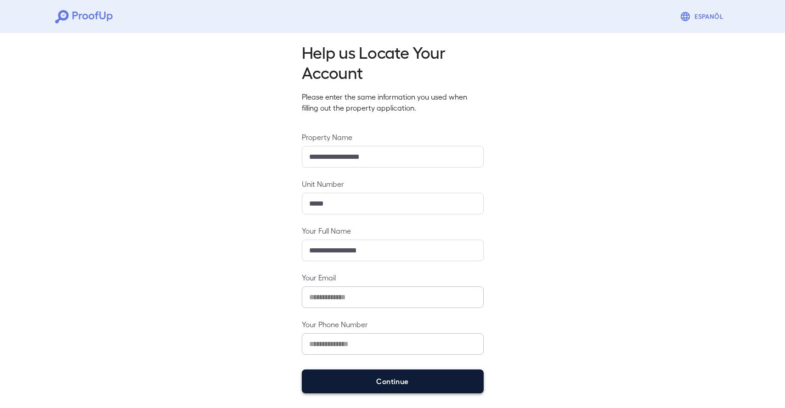 The width and height of the screenshot is (785, 408). I want to click on button: Espanõl, so click(703, 17).